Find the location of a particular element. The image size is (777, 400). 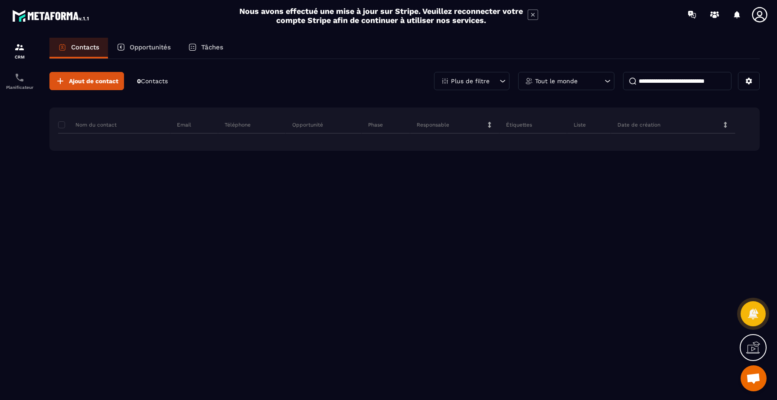

p: Étiquettes is located at coordinates (519, 125).